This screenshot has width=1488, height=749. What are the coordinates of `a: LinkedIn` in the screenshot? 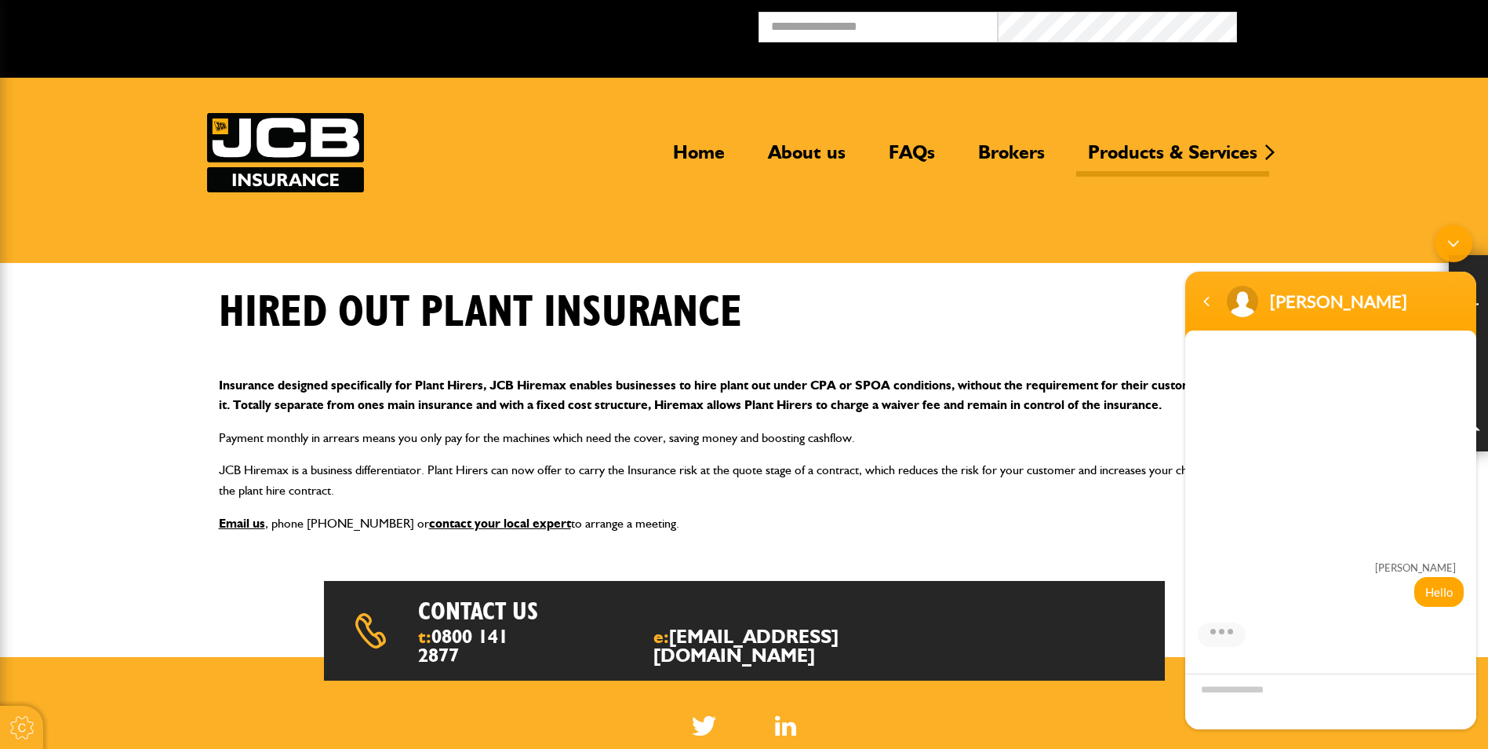 It's located at (785, 725).